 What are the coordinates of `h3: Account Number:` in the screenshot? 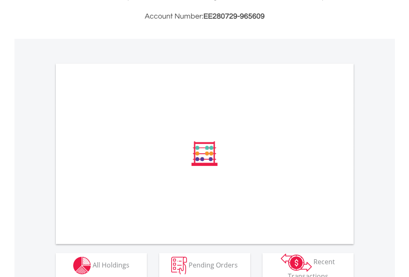 It's located at (205, 17).